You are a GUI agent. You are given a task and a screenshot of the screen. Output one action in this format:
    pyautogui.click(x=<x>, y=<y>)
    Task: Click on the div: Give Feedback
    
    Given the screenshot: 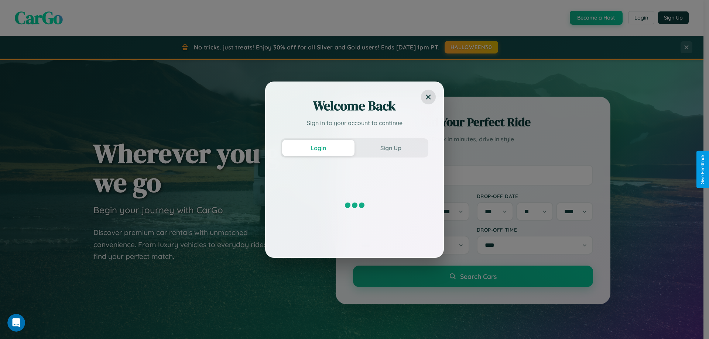 What is the action you would take?
    pyautogui.click(x=702, y=169)
    